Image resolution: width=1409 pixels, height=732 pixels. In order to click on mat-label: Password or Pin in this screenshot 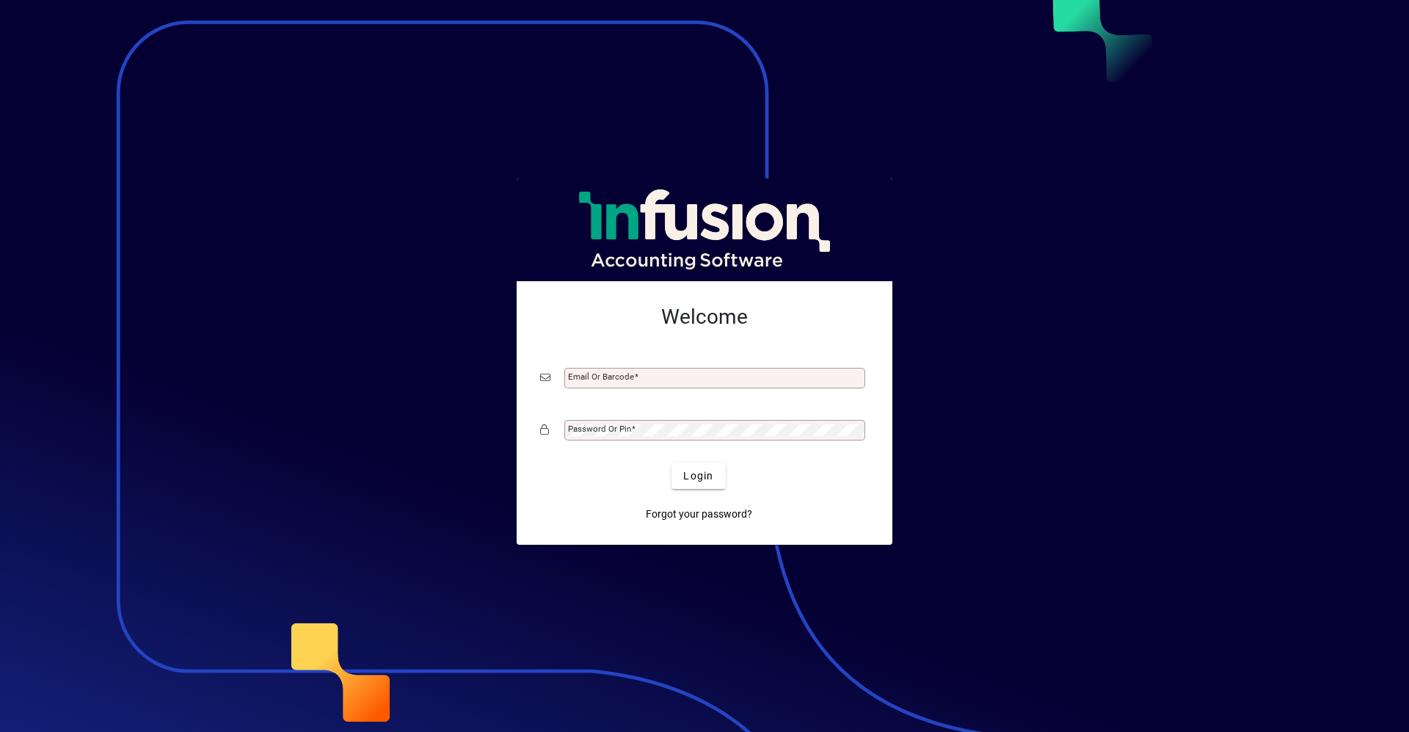, I will do `click(600, 429)`.